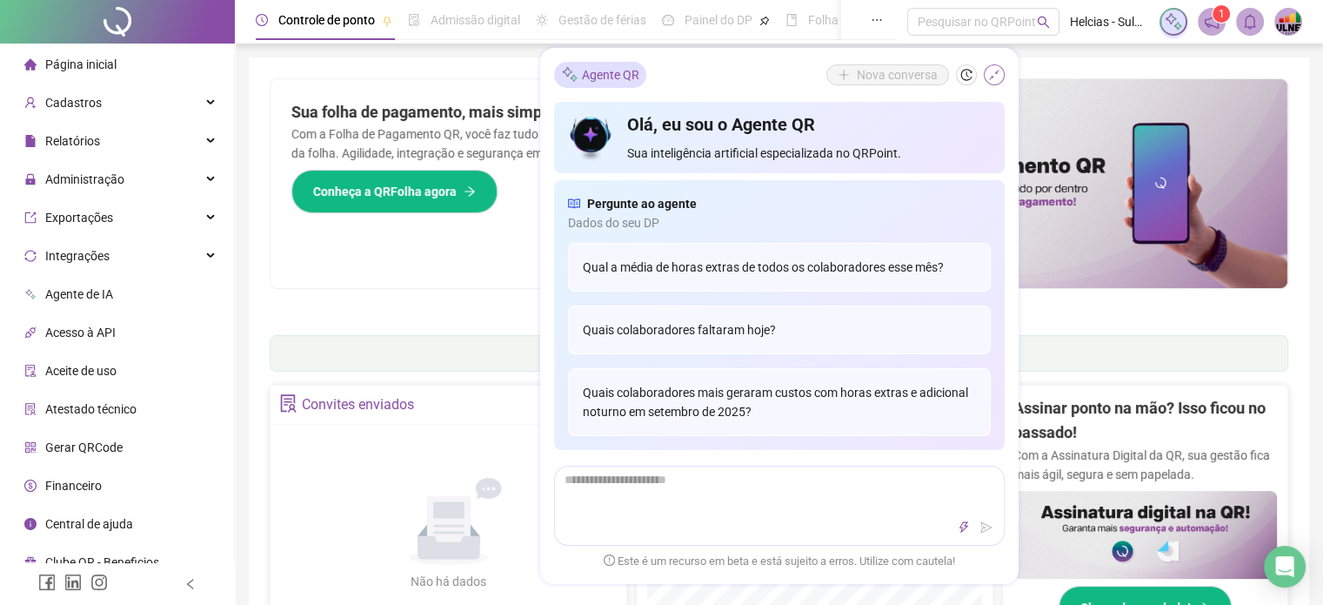 This screenshot has width=1323, height=605. Describe the element at coordinates (602, 20) in the screenshot. I see `span: Gestão de férias` at that location.